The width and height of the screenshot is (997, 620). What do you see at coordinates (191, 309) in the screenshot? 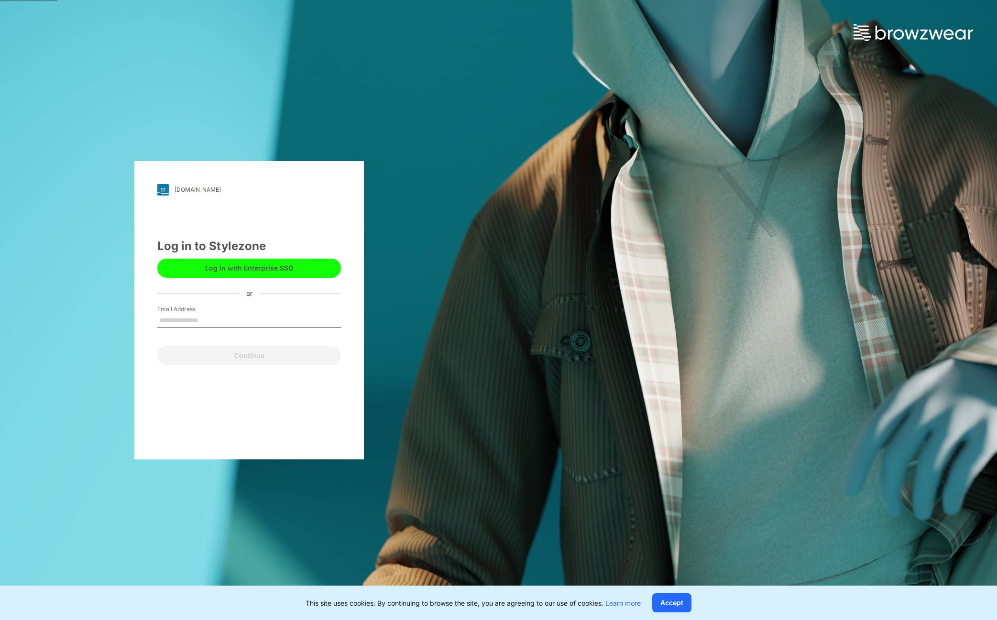
I see `label: Email Address` at bounding box center [191, 309].